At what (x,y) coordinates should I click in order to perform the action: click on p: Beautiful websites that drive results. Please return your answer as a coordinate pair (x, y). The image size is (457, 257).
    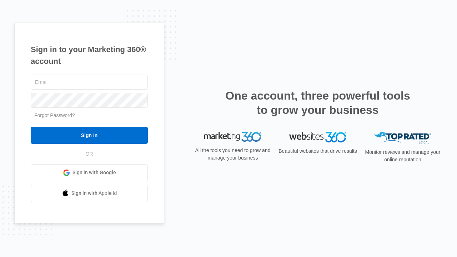
    Looking at the image, I should click on (318, 151).